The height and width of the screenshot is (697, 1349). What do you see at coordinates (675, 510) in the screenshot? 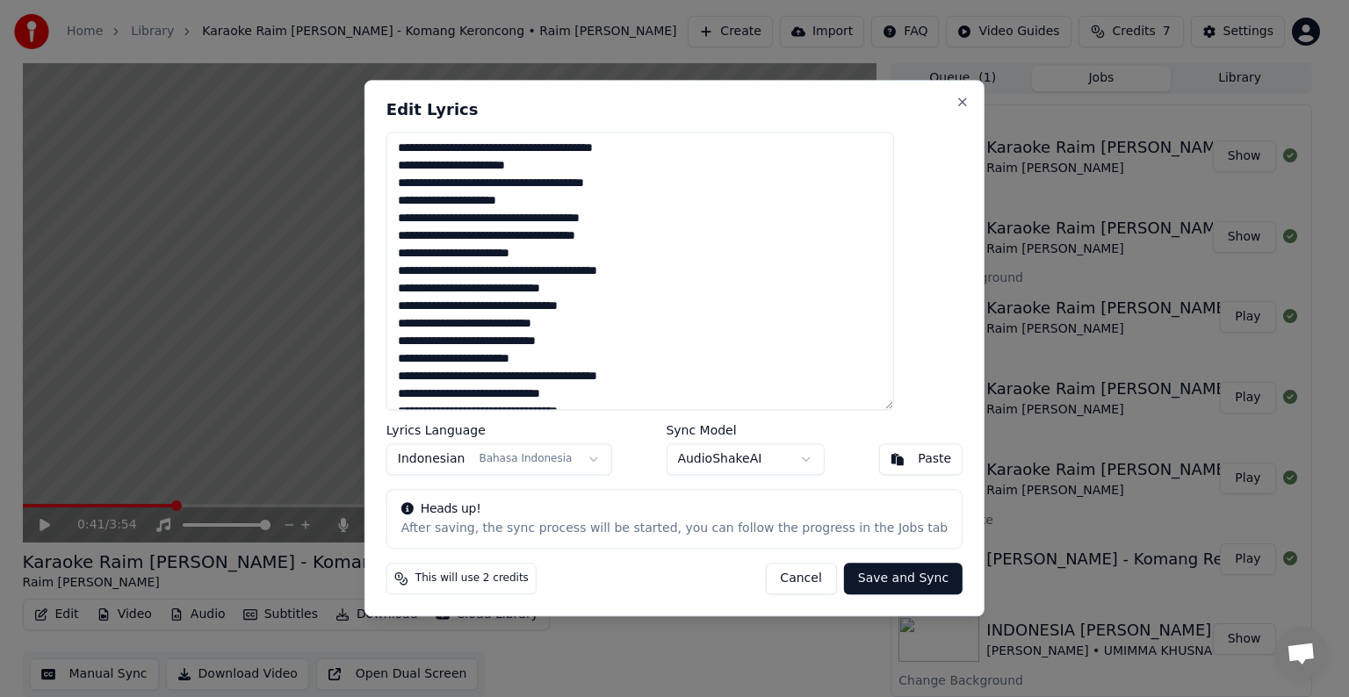
I see `div: Heads up!` at bounding box center [675, 510].